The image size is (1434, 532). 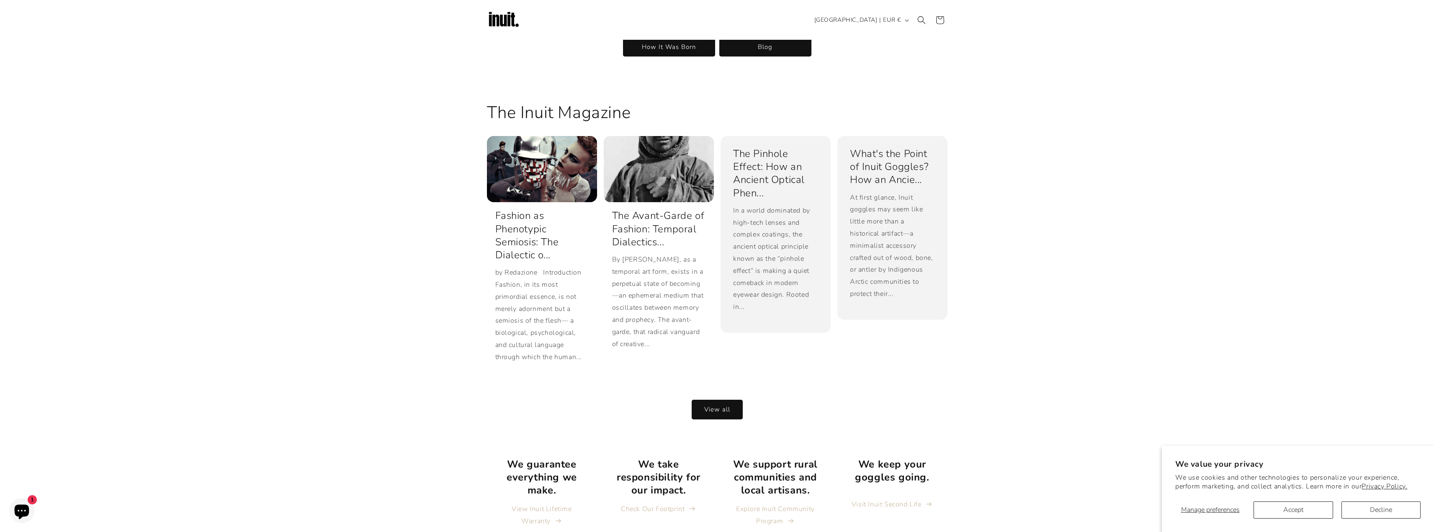 What do you see at coordinates (659, 477) in the screenshot?
I see `strong: We take responsibility for our impact.` at bounding box center [659, 477].